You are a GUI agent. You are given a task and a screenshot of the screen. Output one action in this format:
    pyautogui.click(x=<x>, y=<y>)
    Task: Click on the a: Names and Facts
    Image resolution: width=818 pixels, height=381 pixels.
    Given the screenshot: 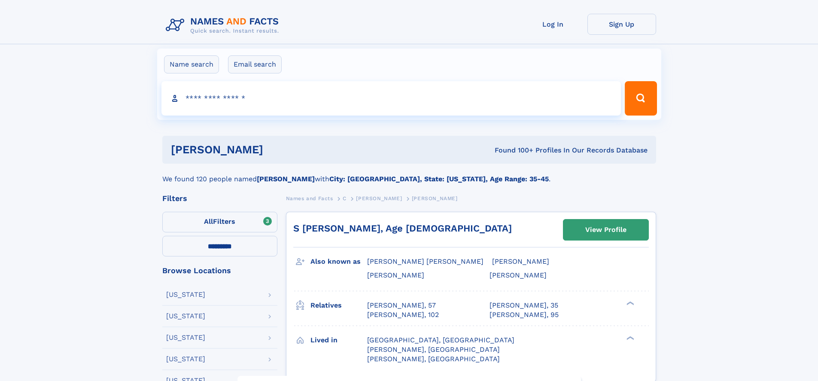 What is the action you would take?
    pyautogui.click(x=309, y=198)
    